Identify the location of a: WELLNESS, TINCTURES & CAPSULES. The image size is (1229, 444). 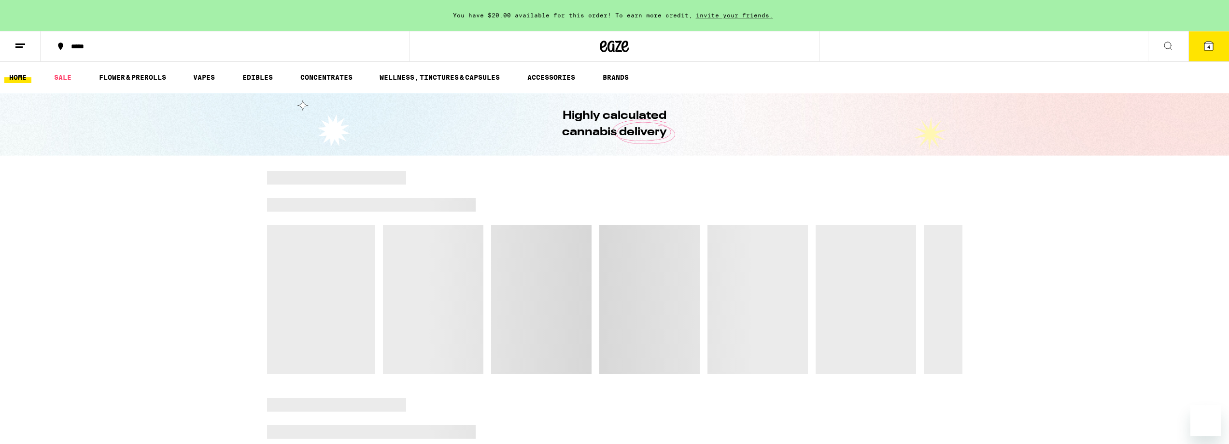
(439, 77).